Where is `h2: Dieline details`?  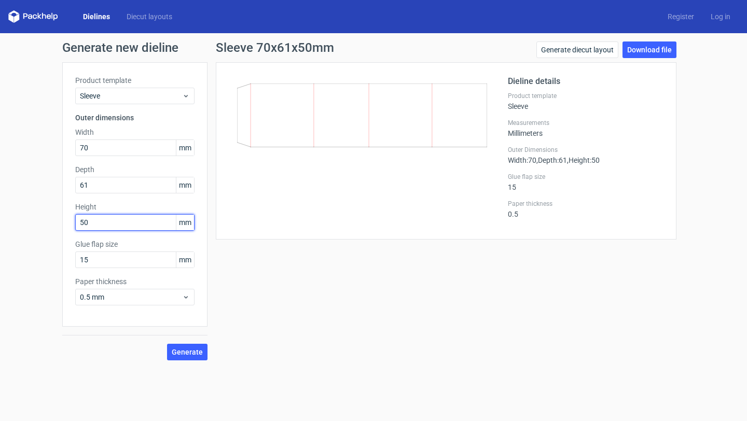
h2: Dieline details is located at coordinates (586, 81).